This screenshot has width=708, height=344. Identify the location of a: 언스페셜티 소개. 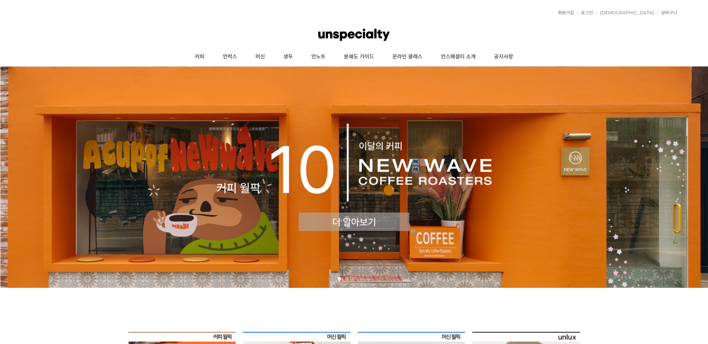
(458, 57).